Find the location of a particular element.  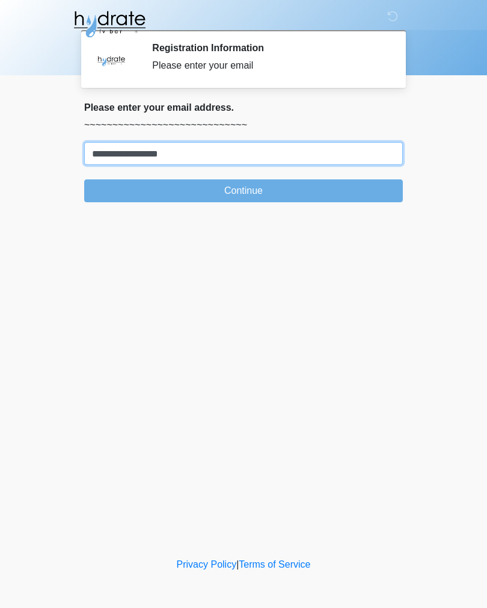

div: Please enter your email is located at coordinates (268, 66).